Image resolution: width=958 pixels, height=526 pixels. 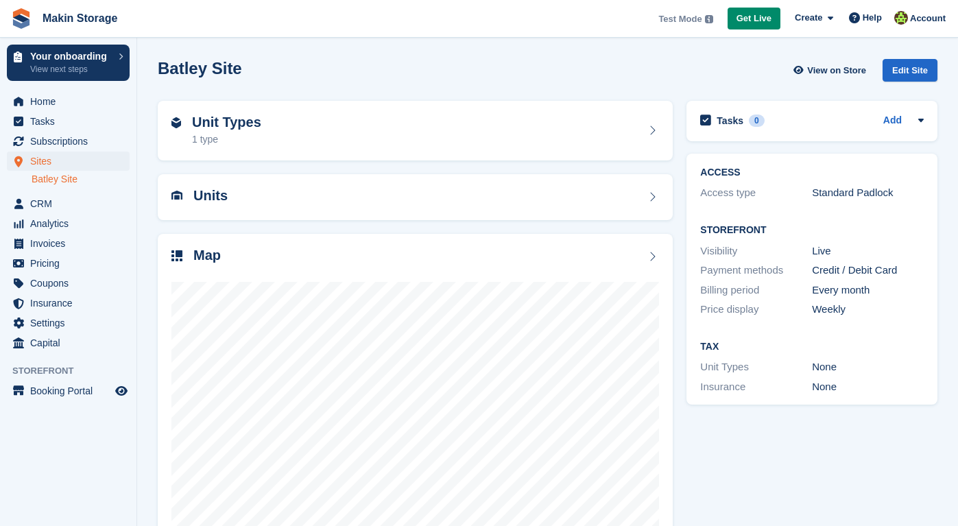 What do you see at coordinates (902, 18) in the screenshot?
I see `img: Makin Storage Team` at bounding box center [902, 18].